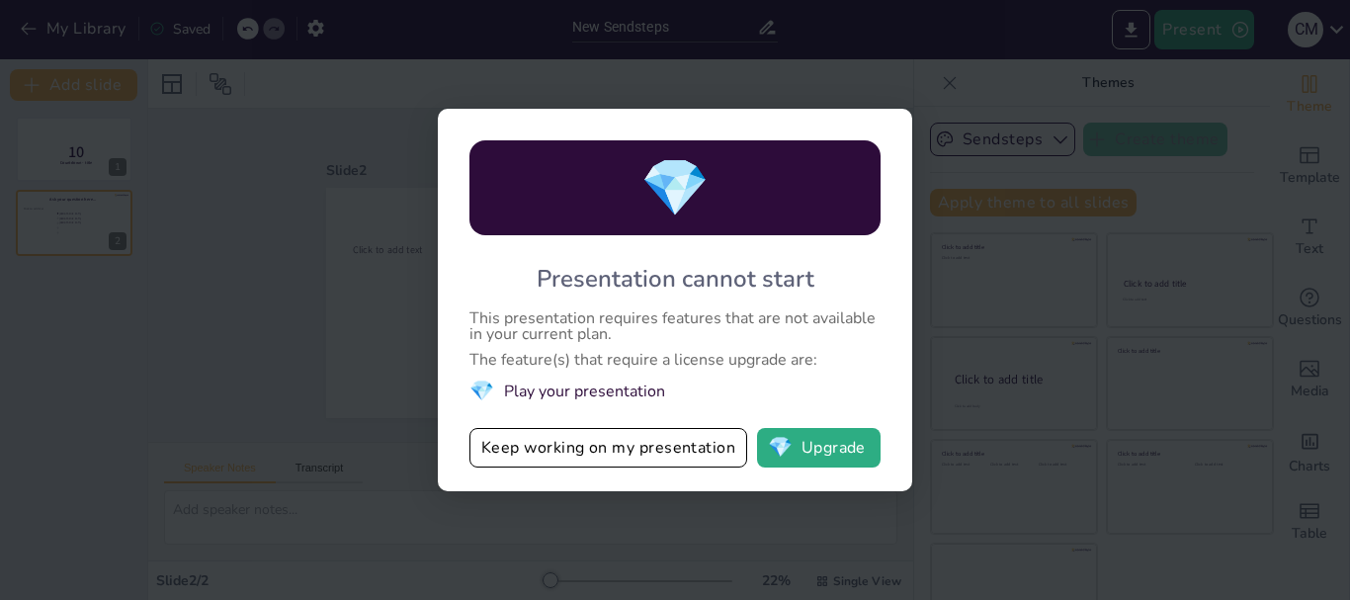  I want to click on button: Keep working on my presentation, so click(608, 448).